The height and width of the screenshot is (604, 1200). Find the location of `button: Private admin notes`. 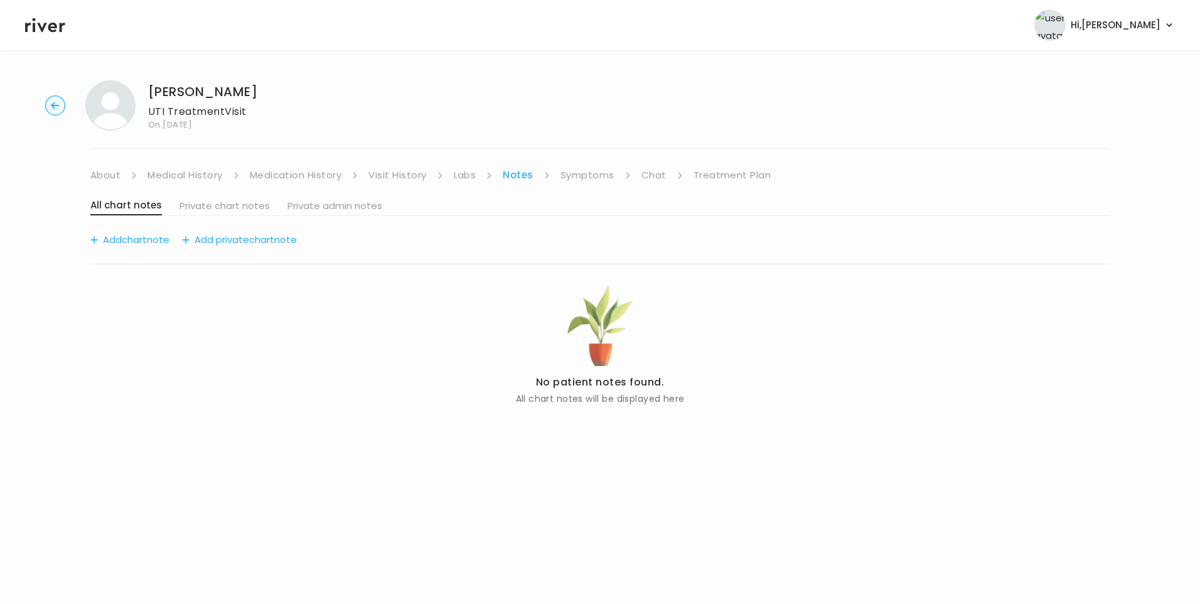

button: Private admin notes is located at coordinates (335, 206).